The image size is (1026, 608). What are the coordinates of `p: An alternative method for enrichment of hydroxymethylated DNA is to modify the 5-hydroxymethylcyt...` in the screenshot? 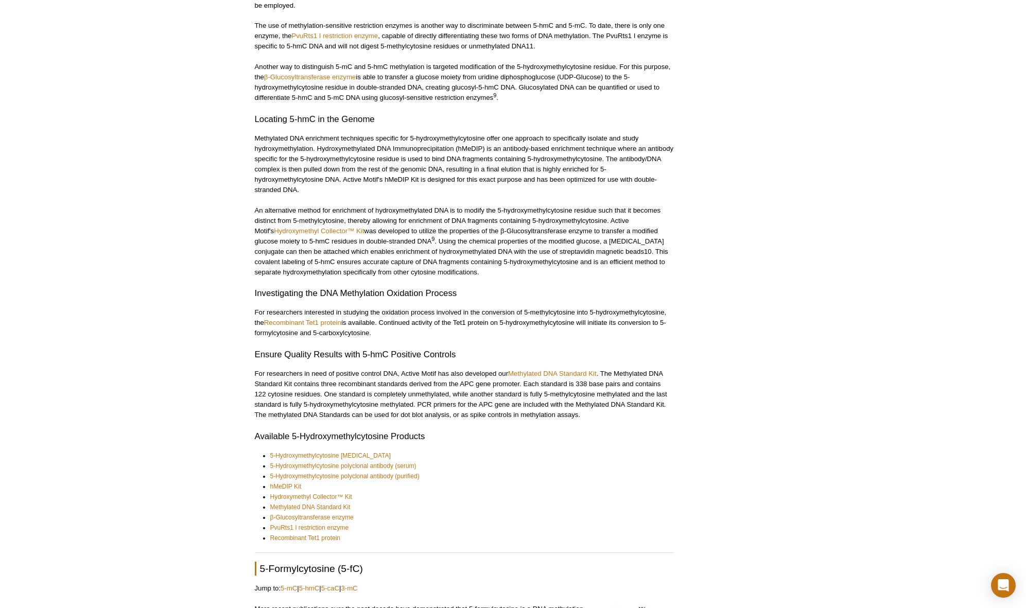 It's located at (465, 242).